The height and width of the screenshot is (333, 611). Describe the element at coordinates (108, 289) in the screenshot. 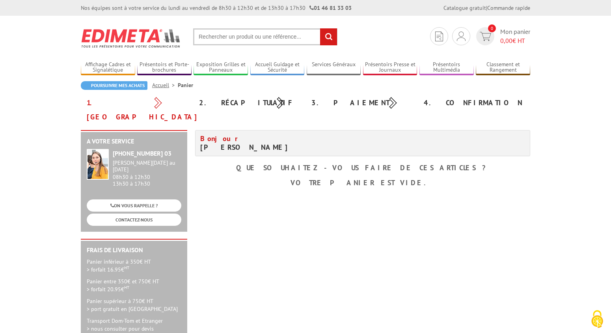

I see `span: > forfait 20.95€` at that location.